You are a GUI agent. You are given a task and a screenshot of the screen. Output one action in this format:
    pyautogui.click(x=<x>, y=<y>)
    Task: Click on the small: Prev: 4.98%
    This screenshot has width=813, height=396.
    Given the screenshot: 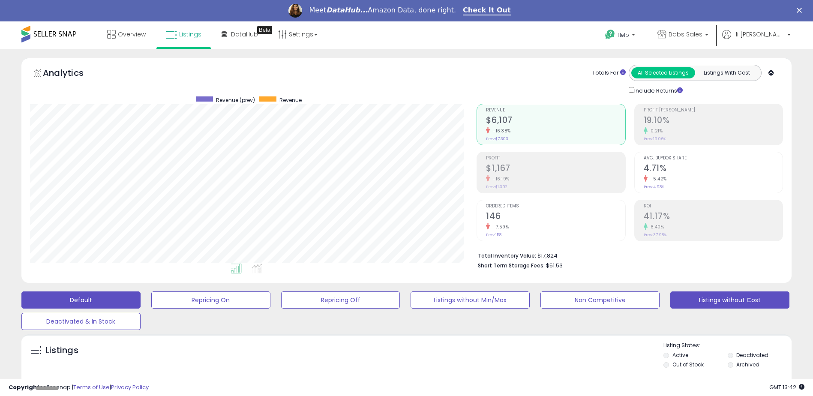 What is the action you would take?
    pyautogui.click(x=654, y=187)
    